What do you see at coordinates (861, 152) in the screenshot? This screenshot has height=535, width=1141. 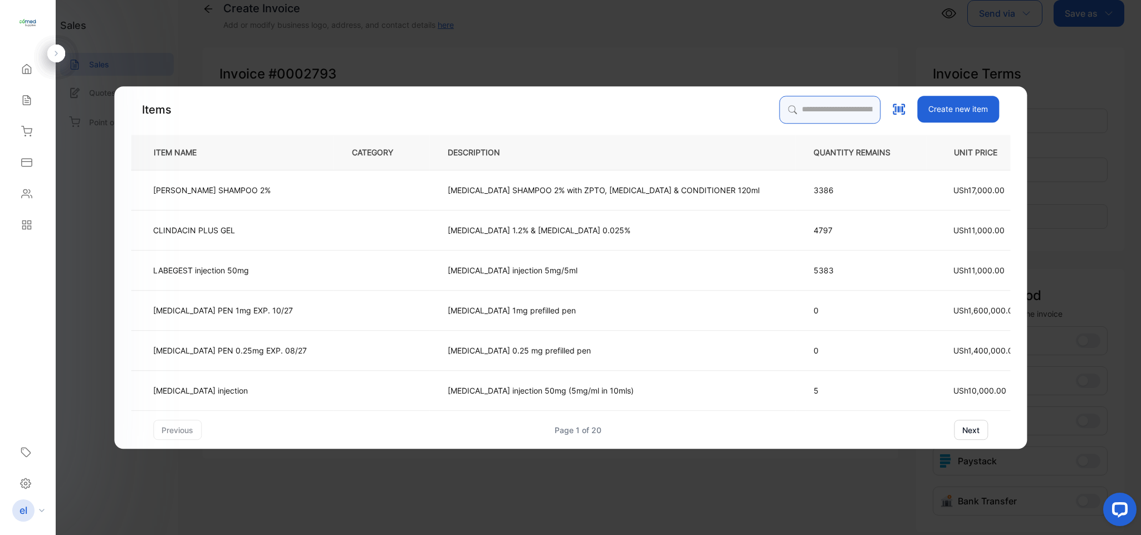 I see `p: QUANTITY REMAINS` at bounding box center [861, 152].